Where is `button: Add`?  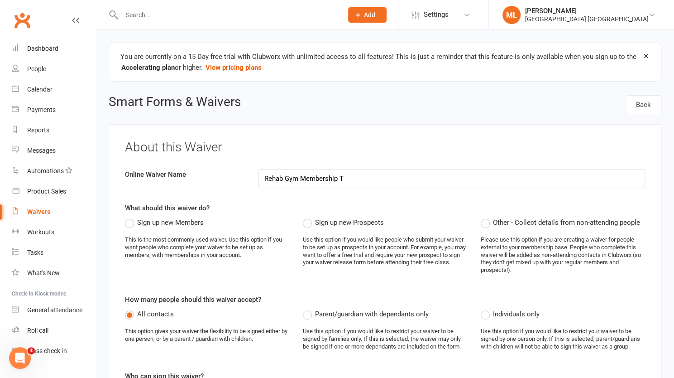 button: Add is located at coordinates (367, 15).